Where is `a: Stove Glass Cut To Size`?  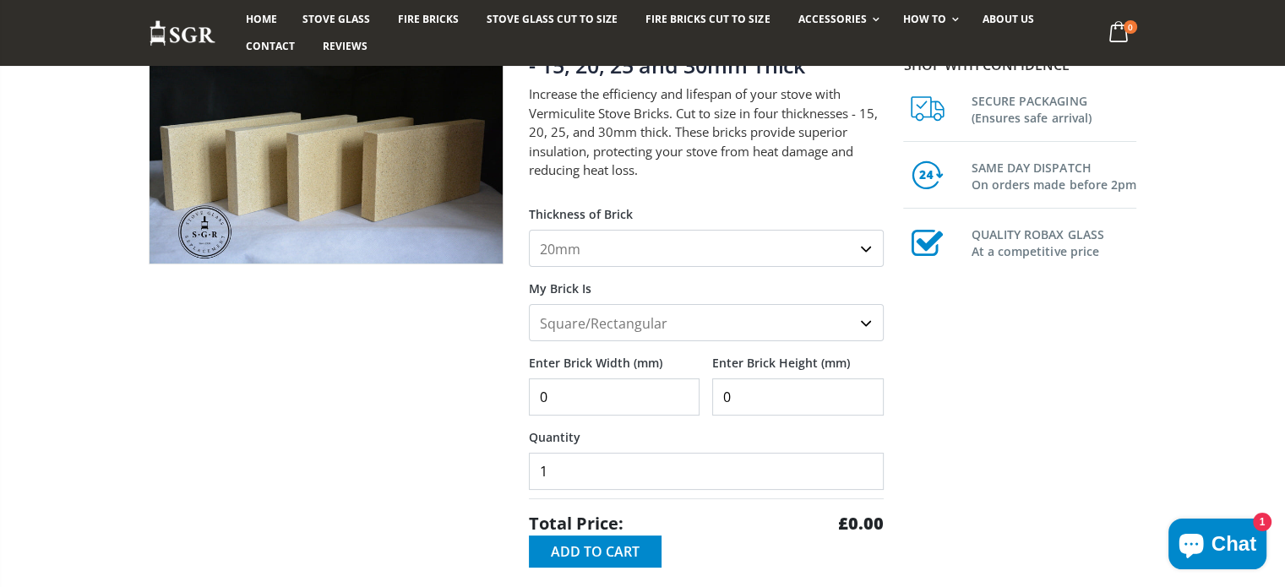 a: Stove Glass Cut To Size is located at coordinates (552, 19).